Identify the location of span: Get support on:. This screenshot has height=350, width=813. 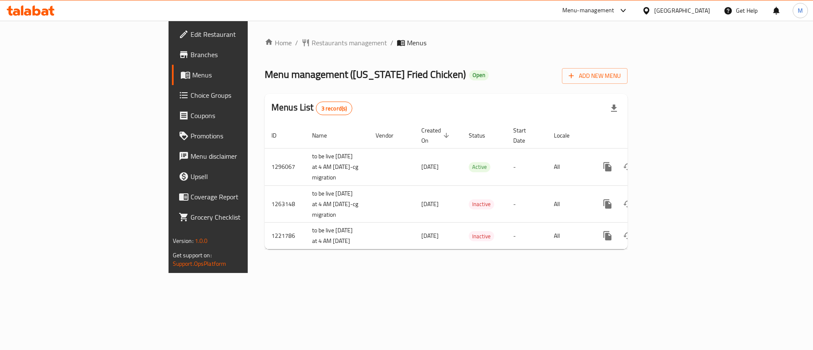
(192, 255).